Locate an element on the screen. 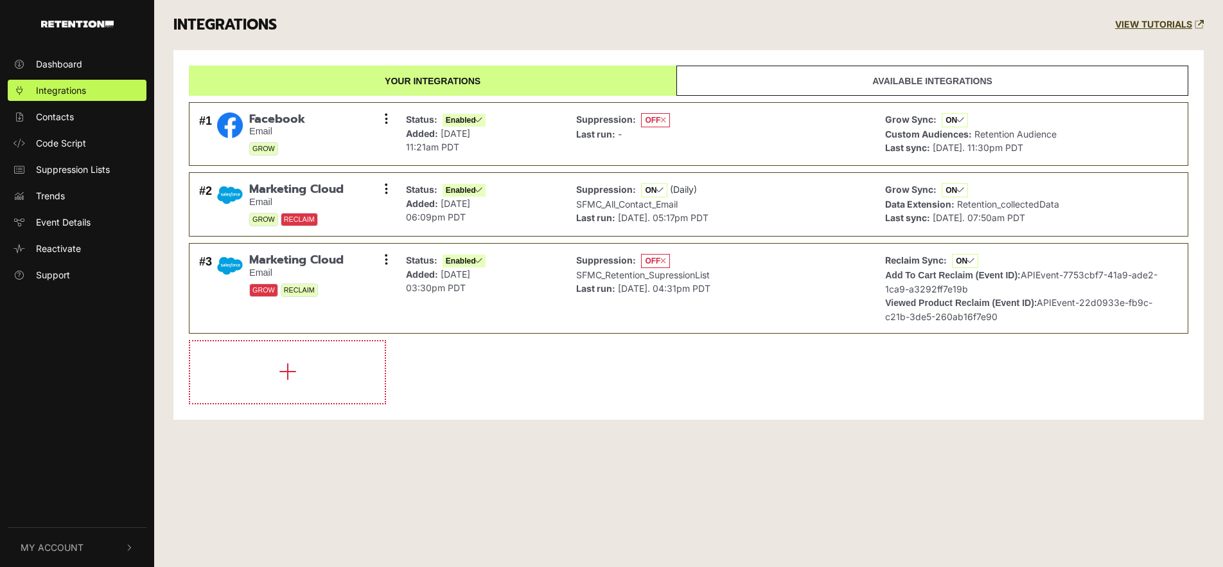 This screenshot has width=1223, height=567. img: Retention.com is located at coordinates (77, 24).